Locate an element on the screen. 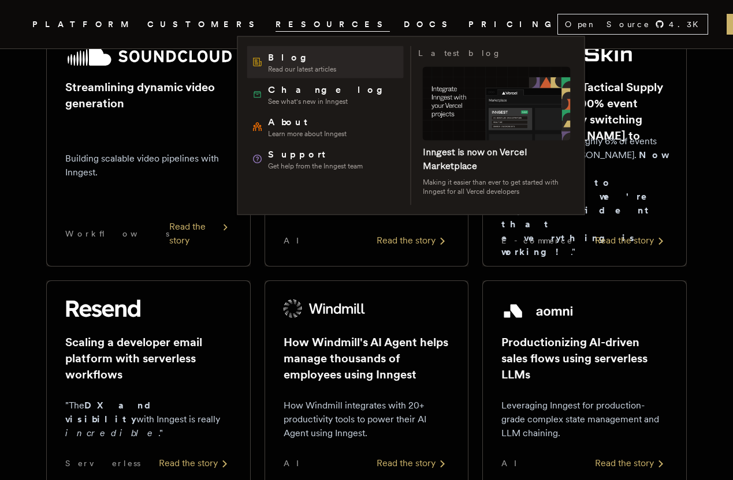 The height and width of the screenshot is (480, 733). strong: DX and visibility is located at coordinates (113, 412).